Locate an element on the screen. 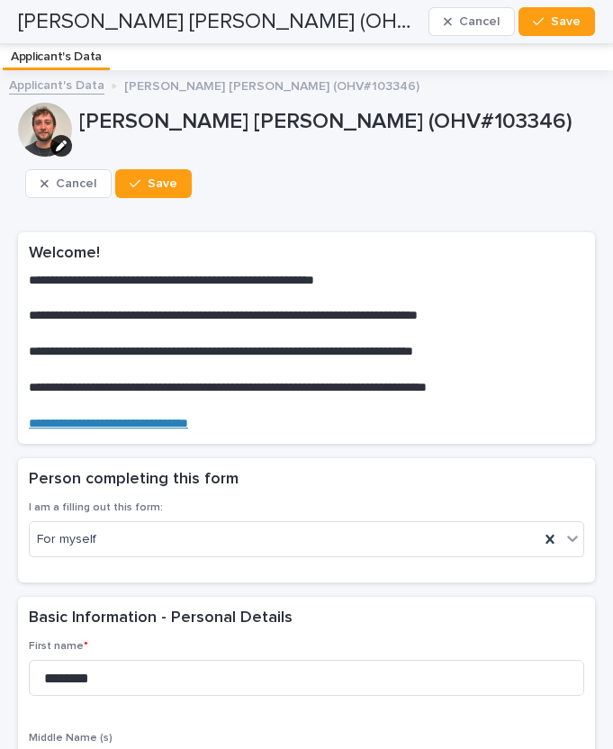  span: First name is located at coordinates (59, 646).